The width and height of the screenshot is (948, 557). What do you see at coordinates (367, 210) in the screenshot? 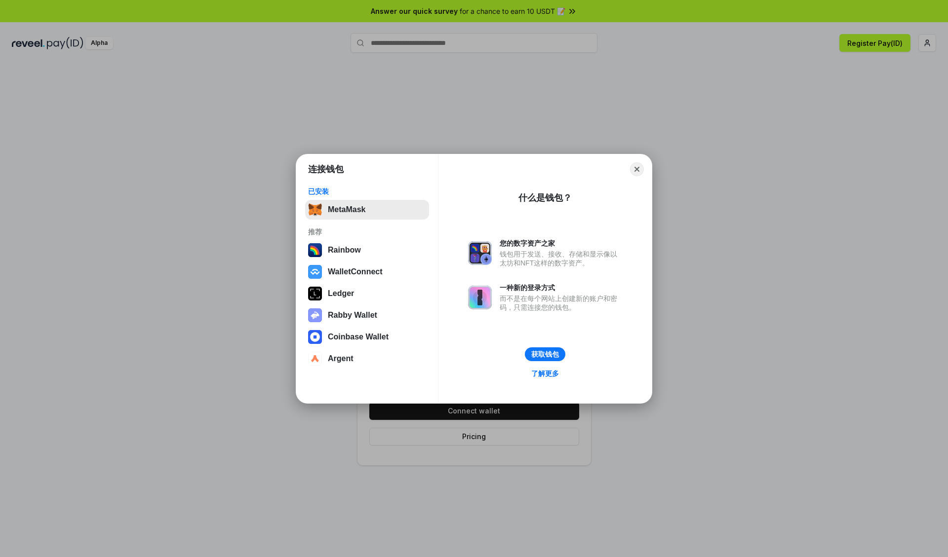
I see `button: MetaMask` at bounding box center [367, 210].